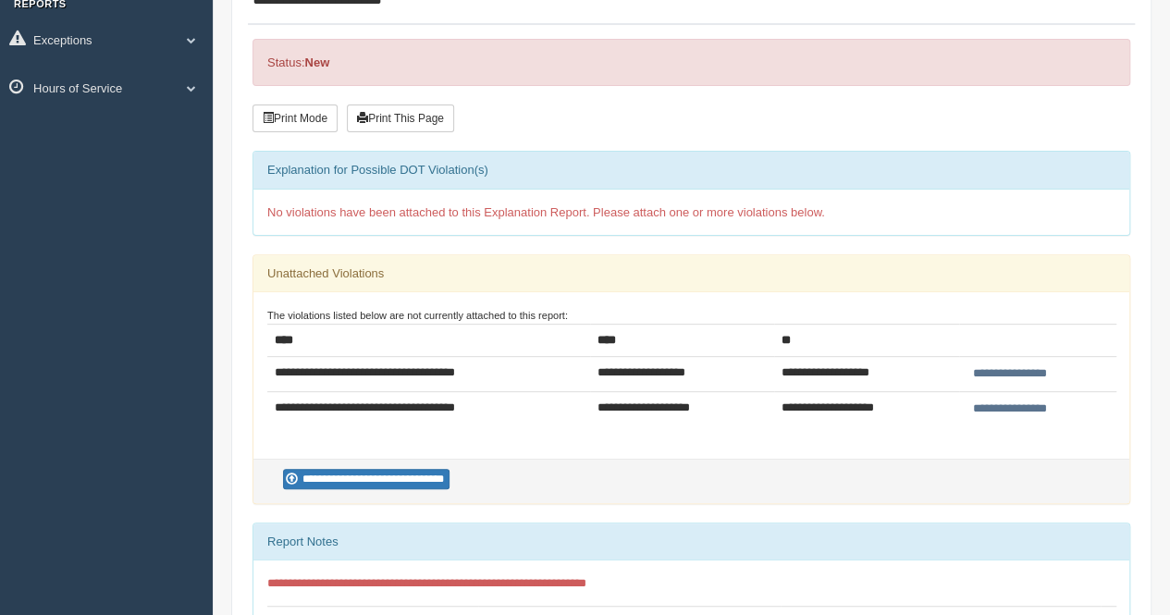 This screenshot has width=1170, height=615. I want to click on div: Unattached Violations, so click(691, 274).